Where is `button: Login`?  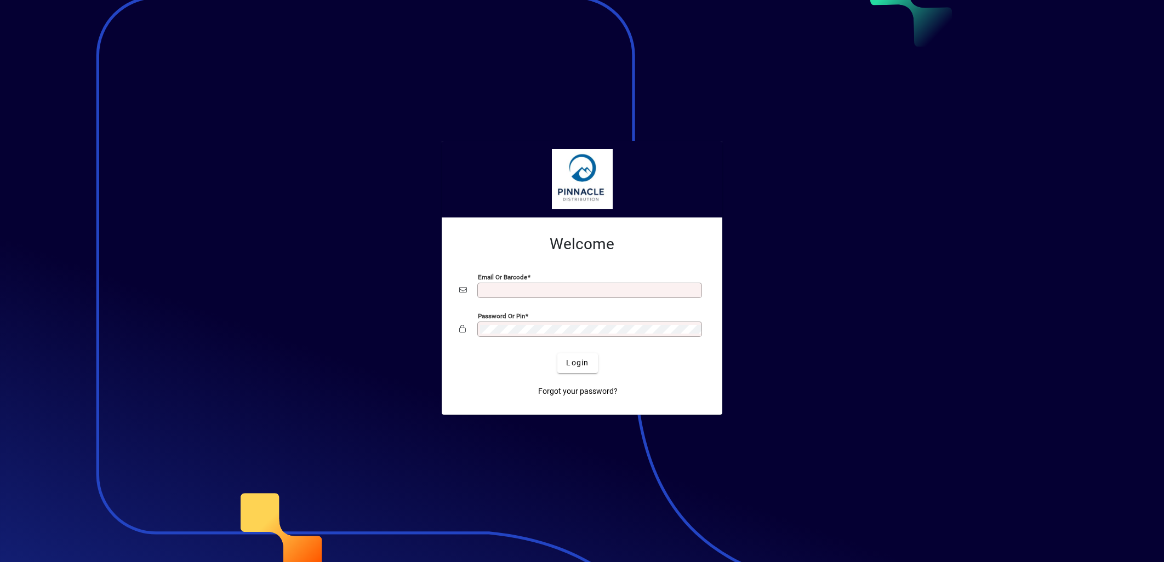 button: Login is located at coordinates (577, 363).